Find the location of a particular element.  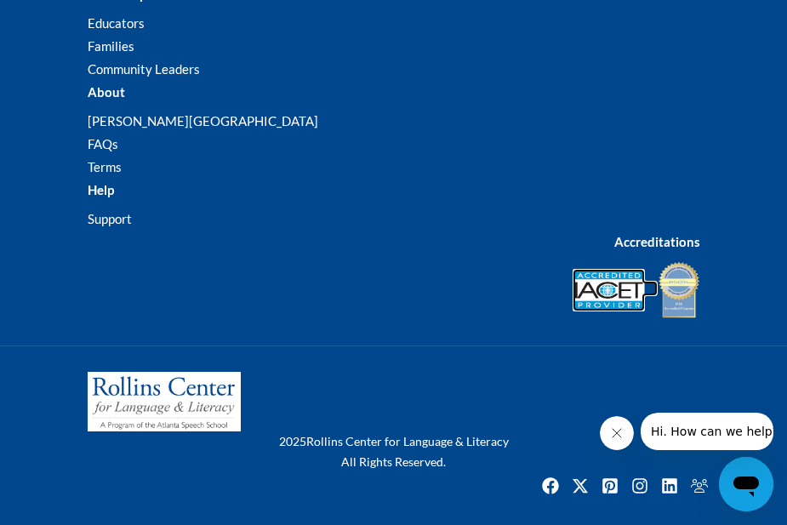

img: Rollins Center for Language & Literacy - A Program of the Atlanta Speech School is located at coordinates (164, 402).